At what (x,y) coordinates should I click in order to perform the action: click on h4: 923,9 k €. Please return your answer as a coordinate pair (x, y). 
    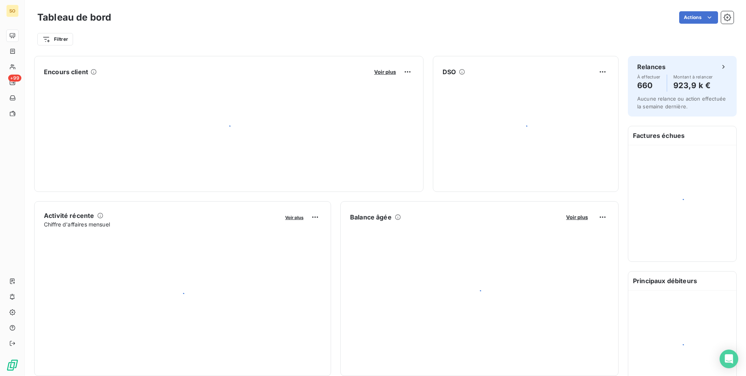
    Looking at the image, I should click on (693, 85).